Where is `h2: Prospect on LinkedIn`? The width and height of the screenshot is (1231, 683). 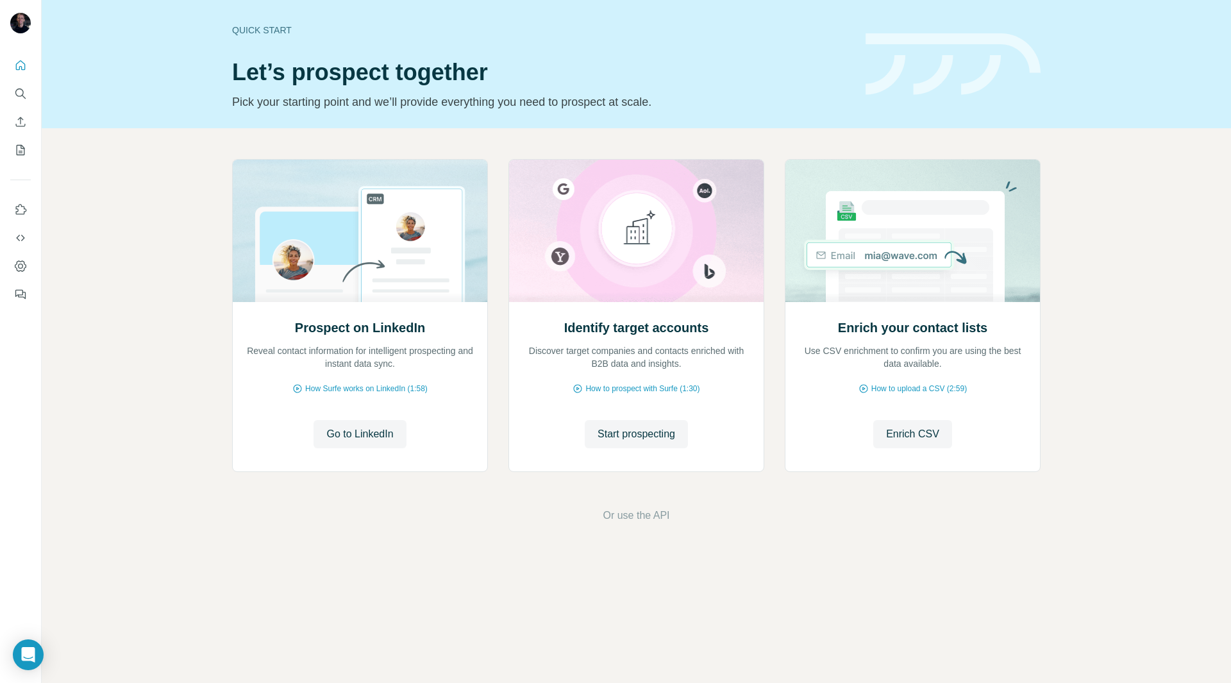
h2: Prospect on LinkedIn is located at coordinates (360, 328).